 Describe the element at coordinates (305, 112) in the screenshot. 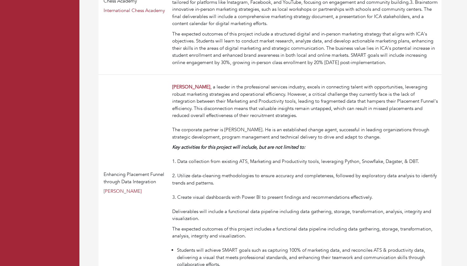

I see `div: , a leader in the professional services industry, excels in connecting talent with opportunities,...` at that location.